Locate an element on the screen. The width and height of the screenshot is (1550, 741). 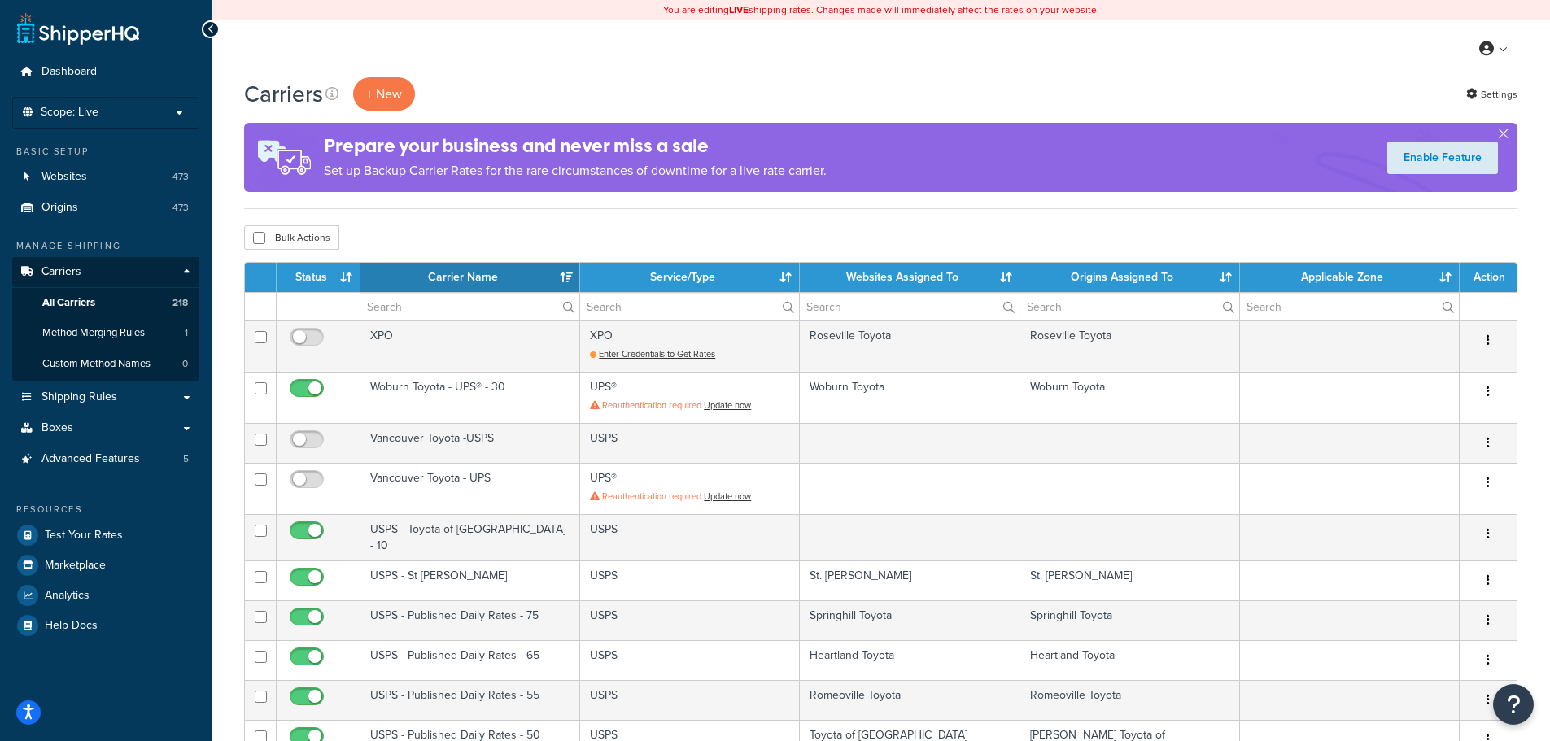
li: All Carriers is located at coordinates (106, 303).